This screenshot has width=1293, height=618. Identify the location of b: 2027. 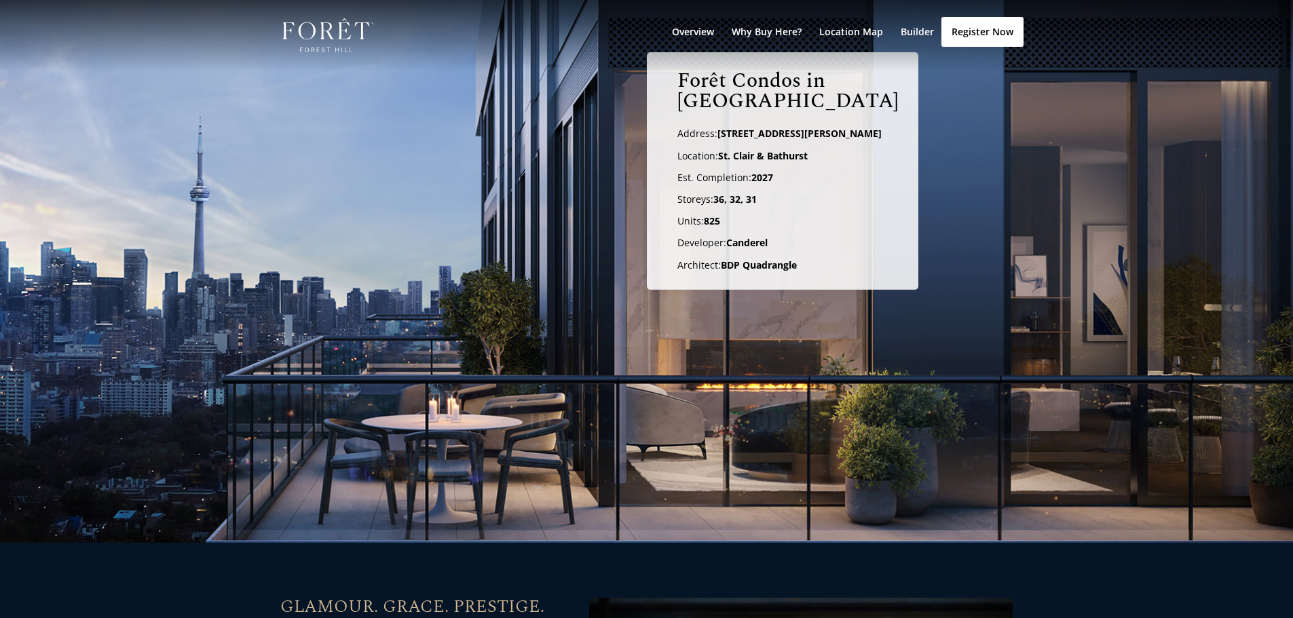
(762, 177).